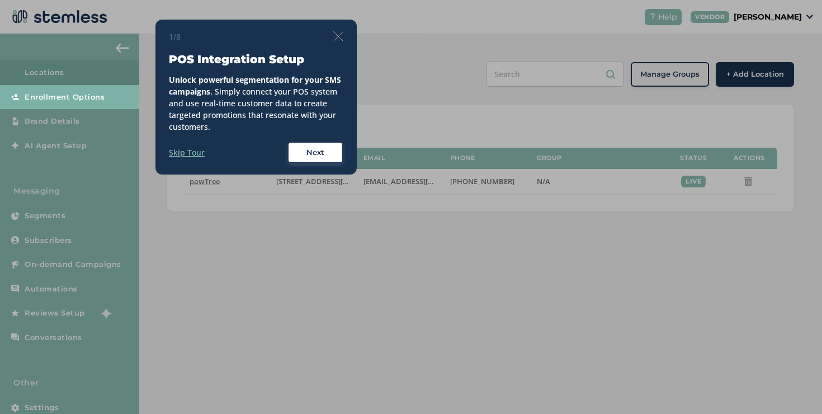  What do you see at coordinates (256, 59) in the screenshot?
I see `h3: POS Integration Setup` at bounding box center [256, 59].